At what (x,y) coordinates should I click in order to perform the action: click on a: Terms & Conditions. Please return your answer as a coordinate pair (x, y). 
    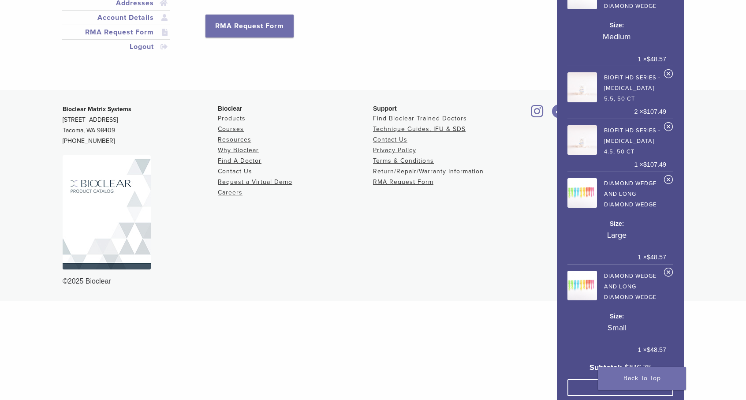
    Looking at the image, I should click on (403, 160).